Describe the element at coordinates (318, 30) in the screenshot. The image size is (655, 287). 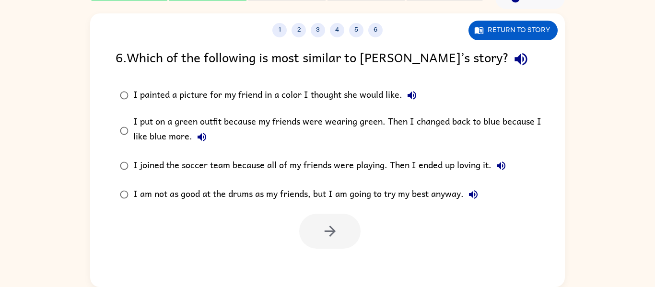
I see `button: 3` at that location.